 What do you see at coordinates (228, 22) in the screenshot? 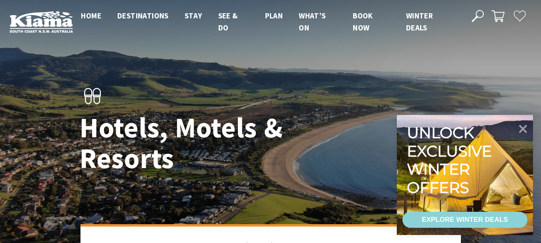
I see `span: See & Do` at bounding box center [228, 22].